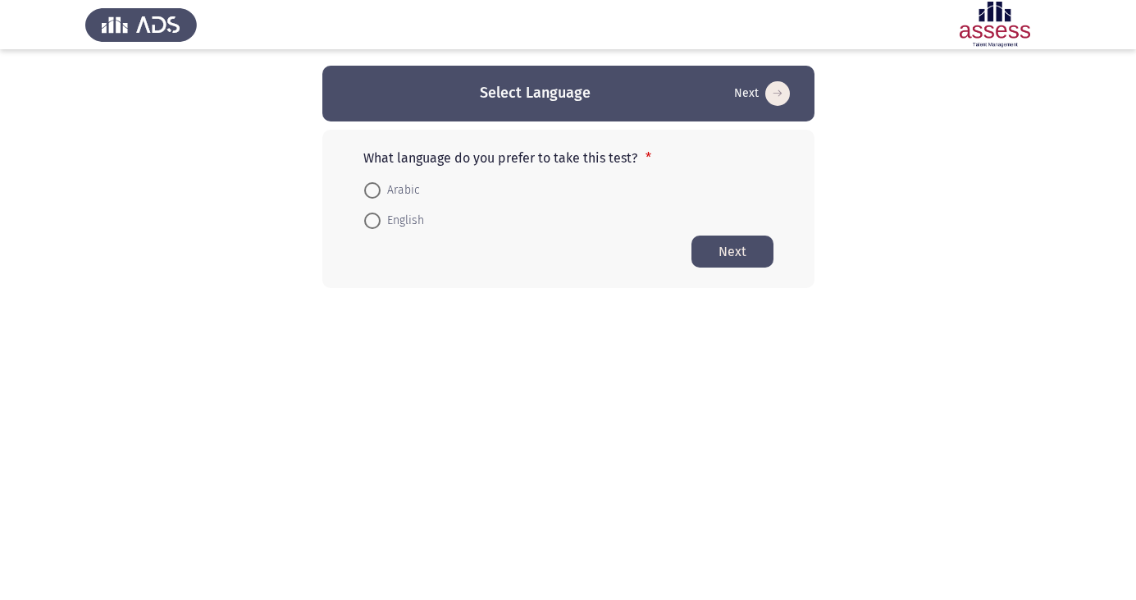  What do you see at coordinates (535, 93) in the screenshot?
I see `h3: Select Language` at bounding box center [535, 93].